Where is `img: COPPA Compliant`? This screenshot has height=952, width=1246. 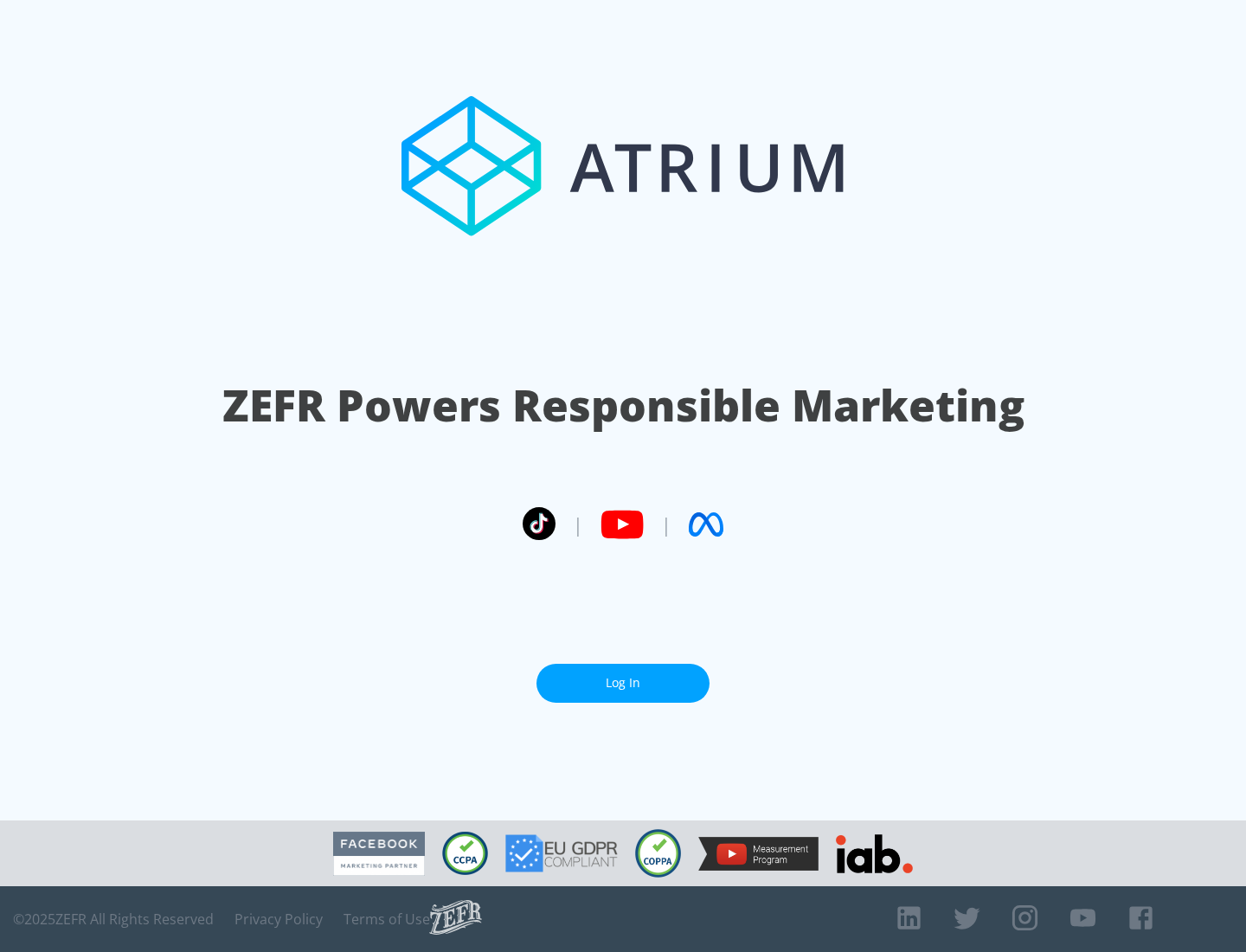 img: COPPA Compliant is located at coordinates (657, 853).